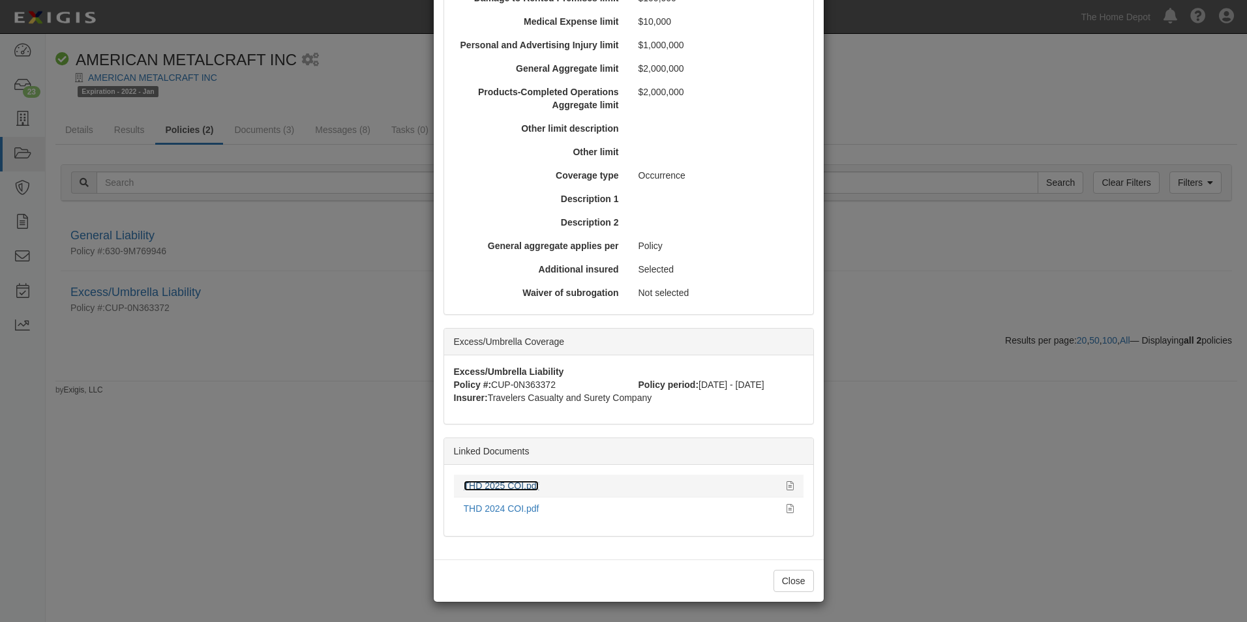 The image size is (1247, 622). I want to click on div: Description 1, so click(539, 199).